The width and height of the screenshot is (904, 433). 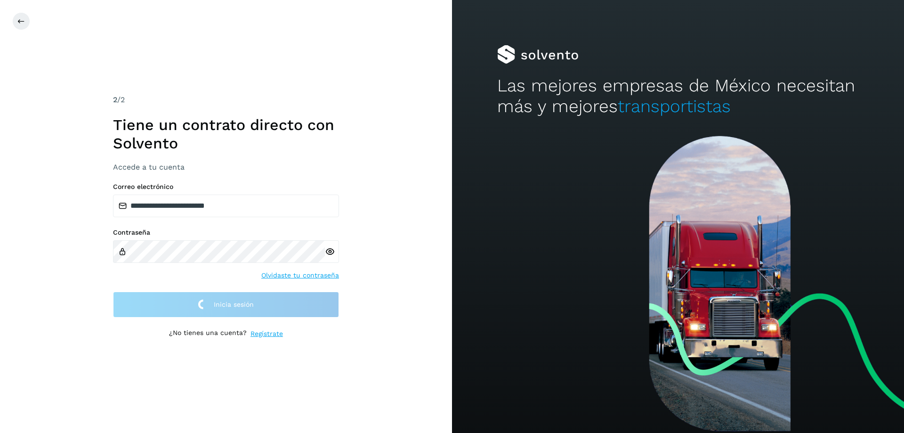 What do you see at coordinates (234, 304) in the screenshot?
I see `span: Inicia sesión` at bounding box center [234, 304].